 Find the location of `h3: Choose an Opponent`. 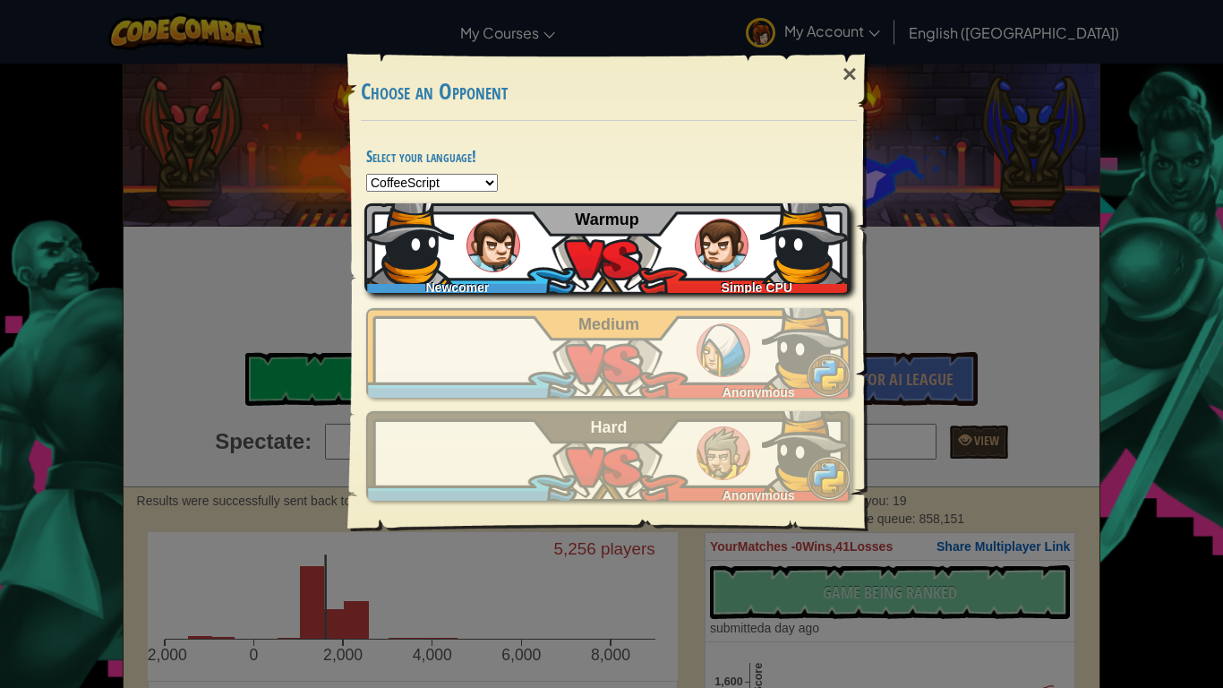

h3: Choose an Opponent is located at coordinates (609, 91).